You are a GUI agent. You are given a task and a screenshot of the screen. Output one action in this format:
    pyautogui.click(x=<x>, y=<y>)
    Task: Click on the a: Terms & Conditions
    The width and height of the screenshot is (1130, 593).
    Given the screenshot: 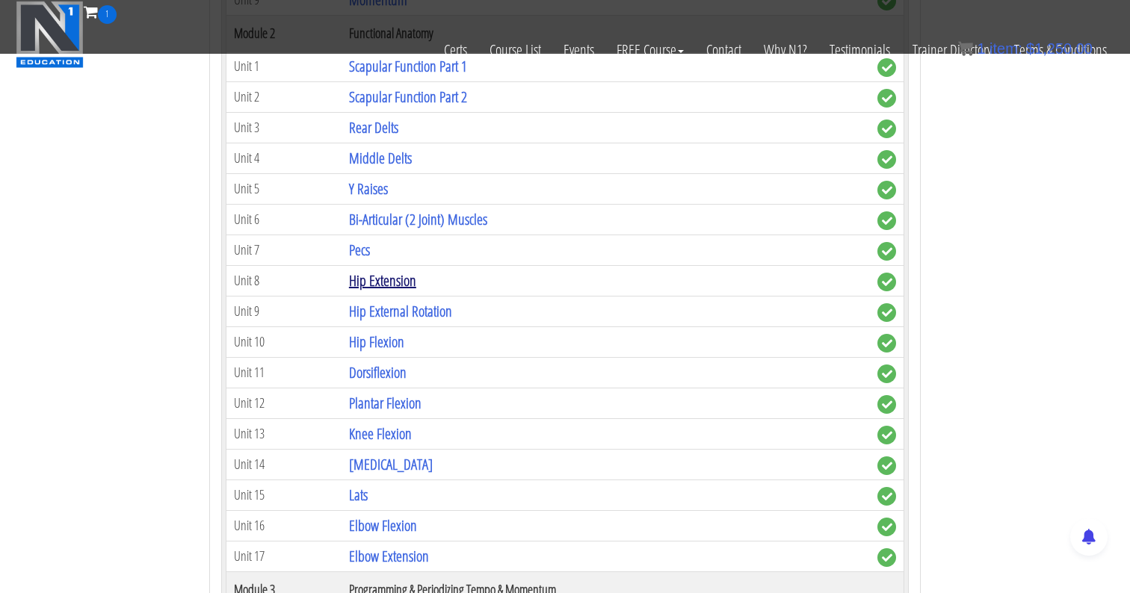 What is the action you would take?
    pyautogui.click(x=1061, y=50)
    